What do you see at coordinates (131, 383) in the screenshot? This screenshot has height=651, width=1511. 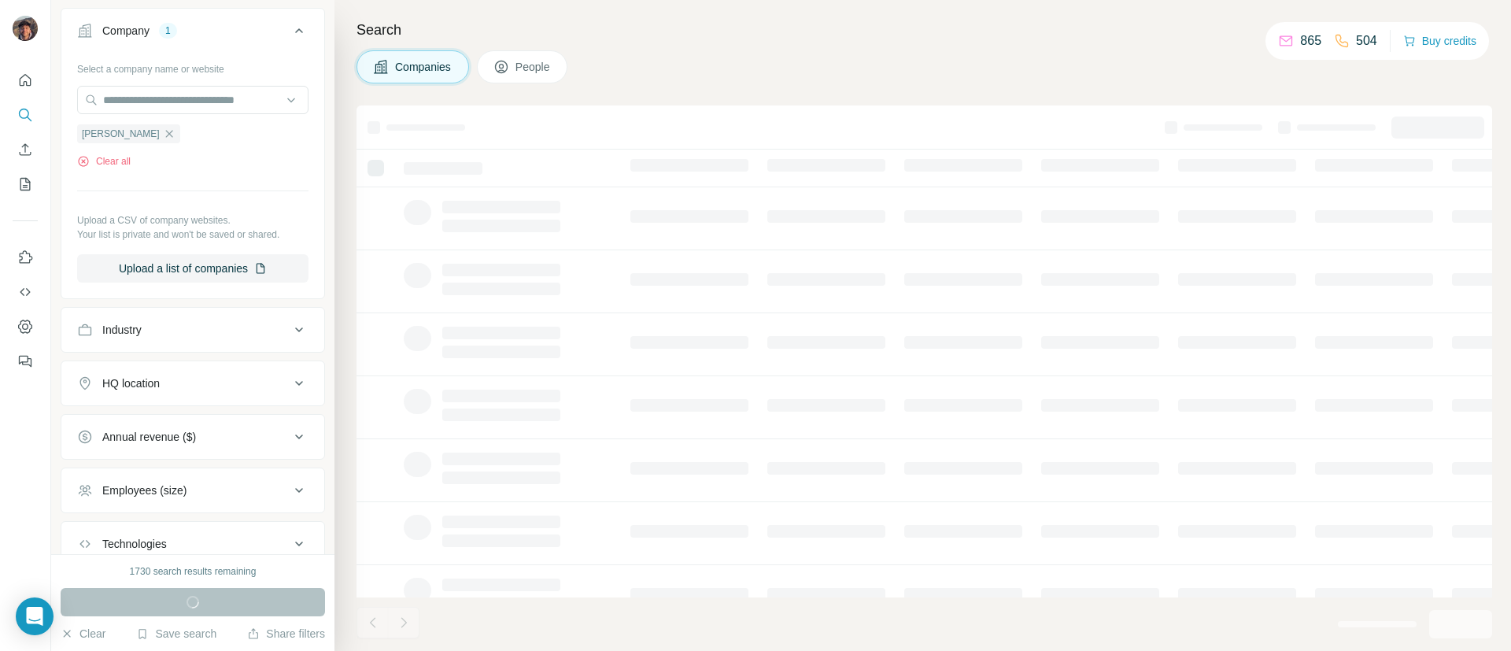 I see `div: HQ location` at bounding box center [131, 383].